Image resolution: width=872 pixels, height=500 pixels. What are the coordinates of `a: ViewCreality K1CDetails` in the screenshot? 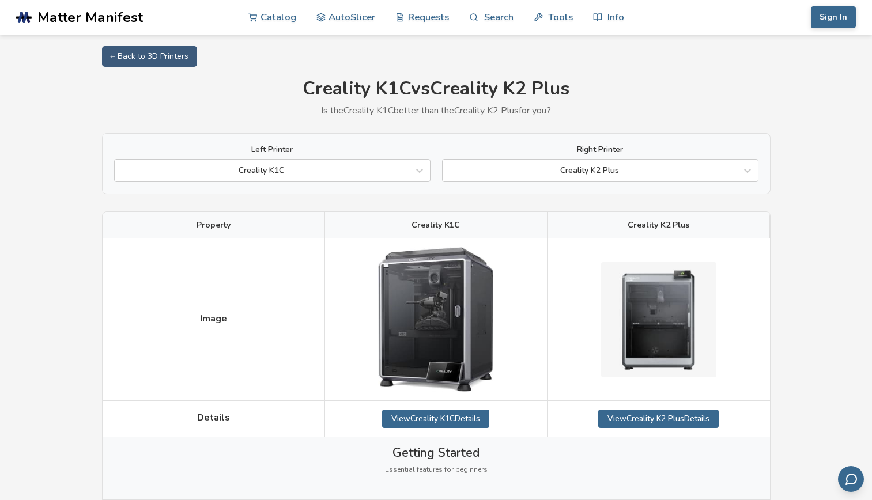 It's located at (436, 419).